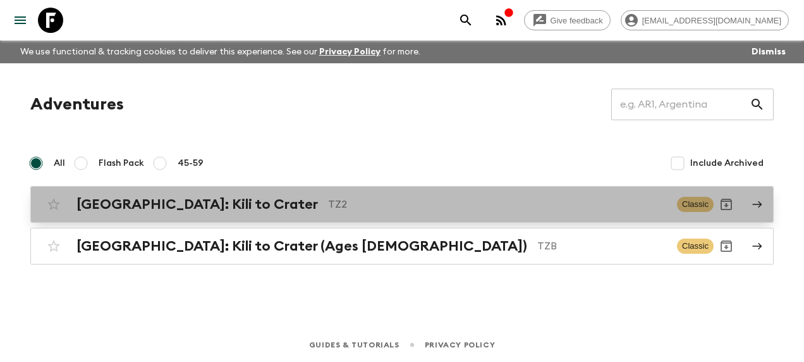  Describe the element at coordinates (577, 20) in the screenshot. I see `span: Give feedback` at that location.